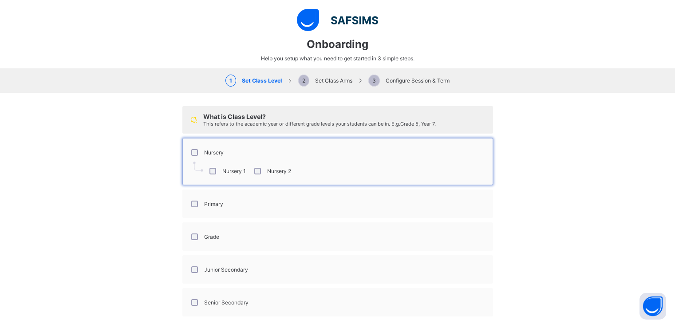  What do you see at coordinates (279, 171) in the screenshot?
I see `label: Nursery 2` at bounding box center [279, 171].